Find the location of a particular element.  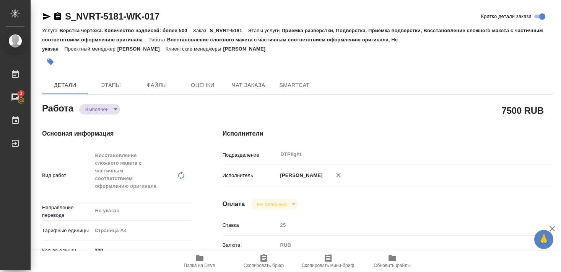

span: Кратко детали заказа is located at coordinates (507, 16).